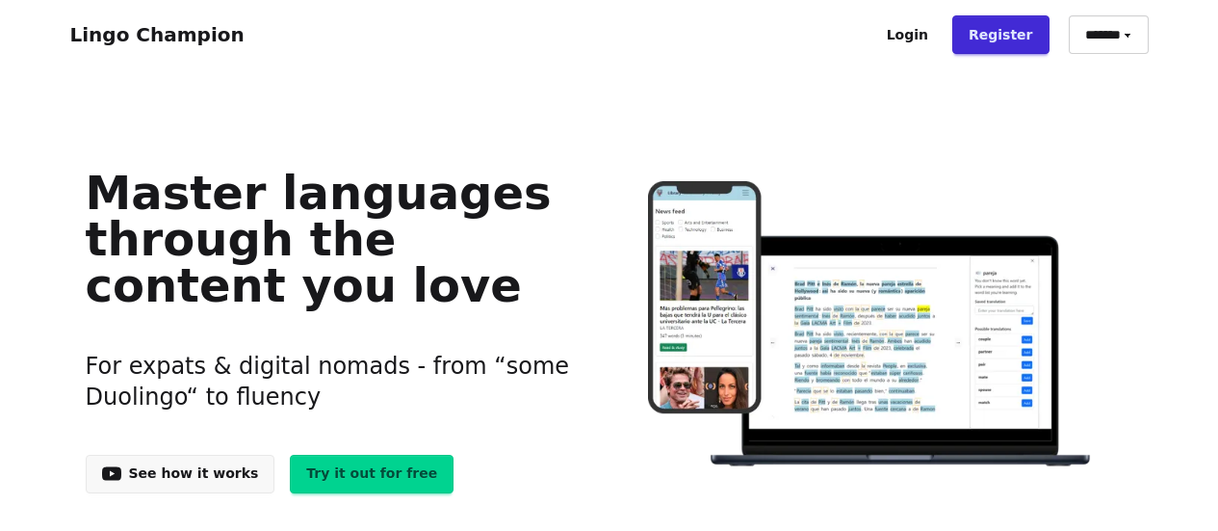 Image resolution: width=1218 pixels, height=531 pixels. What do you see at coordinates (372, 474) in the screenshot?
I see `a: Try it out for free` at bounding box center [372, 474].